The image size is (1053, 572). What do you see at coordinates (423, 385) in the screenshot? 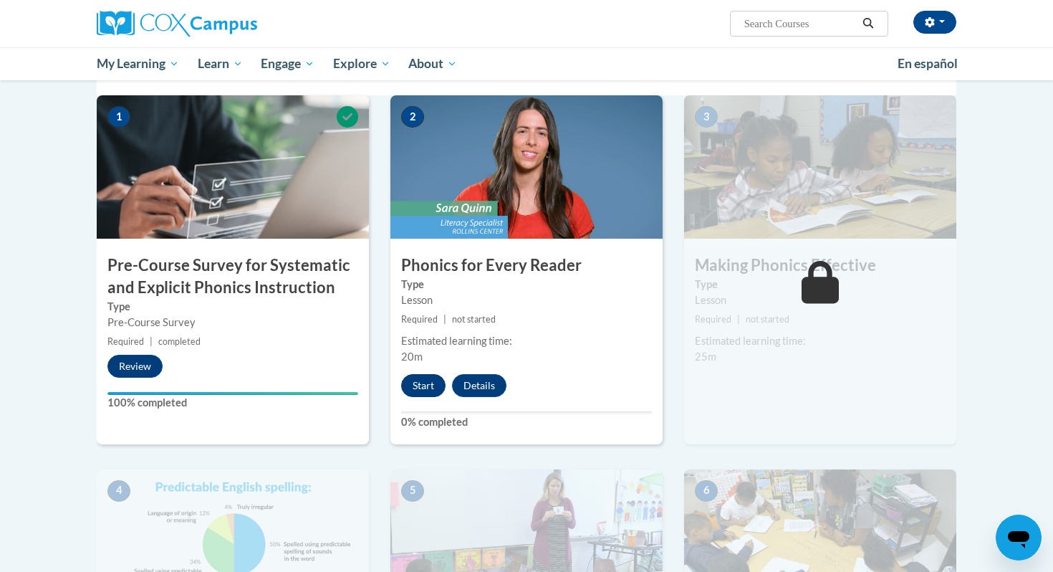
I see `button: Start` at bounding box center [423, 385].